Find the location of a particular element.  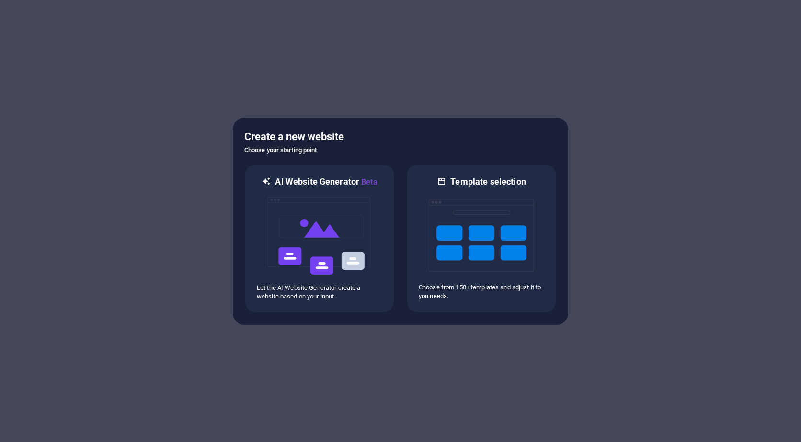

h6: Choose your starting point is located at coordinates (400, 150).